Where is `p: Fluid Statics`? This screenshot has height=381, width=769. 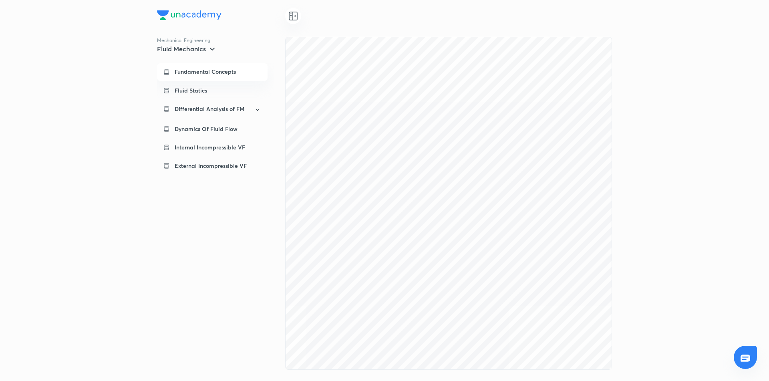
p: Fluid Statics is located at coordinates (191, 91).